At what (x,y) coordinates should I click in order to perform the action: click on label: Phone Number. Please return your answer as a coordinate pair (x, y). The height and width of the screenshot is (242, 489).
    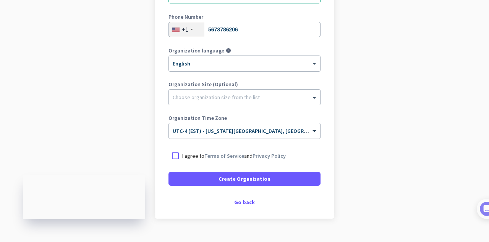
    Looking at the image, I should click on (245, 17).